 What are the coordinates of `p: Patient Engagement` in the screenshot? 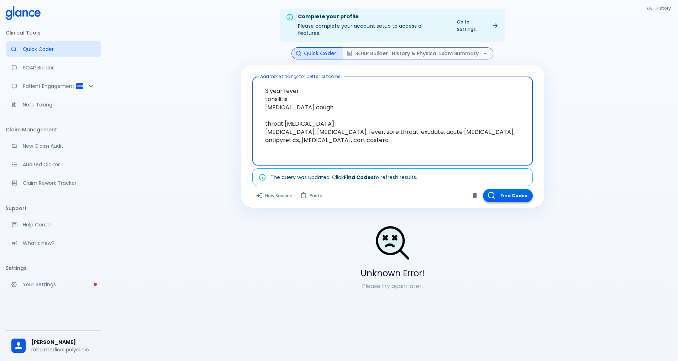 It's located at (49, 86).